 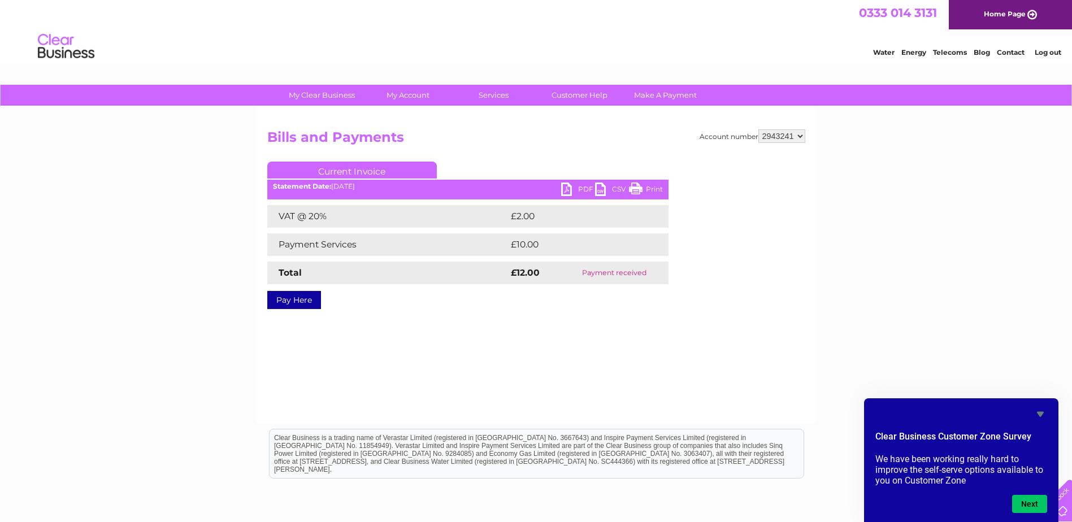 What do you see at coordinates (1010, 52) in the screenshot?
I see `a: Contact` at bounding box center [1010, 52].